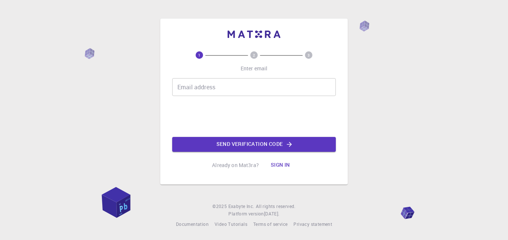  What do you see at coordinates (246, 214) in the screenshot?
I see `span: Platform version` at bounding box center [246, 214].